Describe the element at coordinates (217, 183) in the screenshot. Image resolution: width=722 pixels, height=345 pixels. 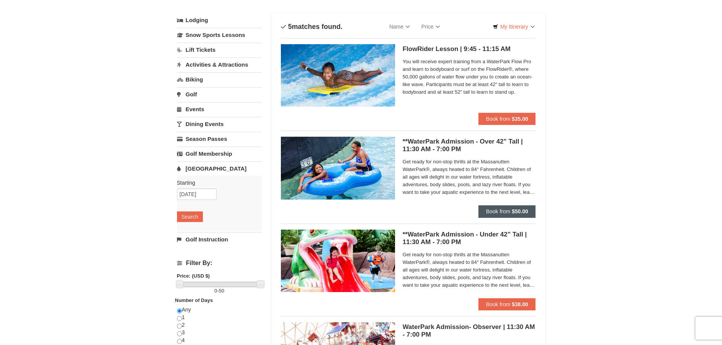
I see `label: Starting` at that location.